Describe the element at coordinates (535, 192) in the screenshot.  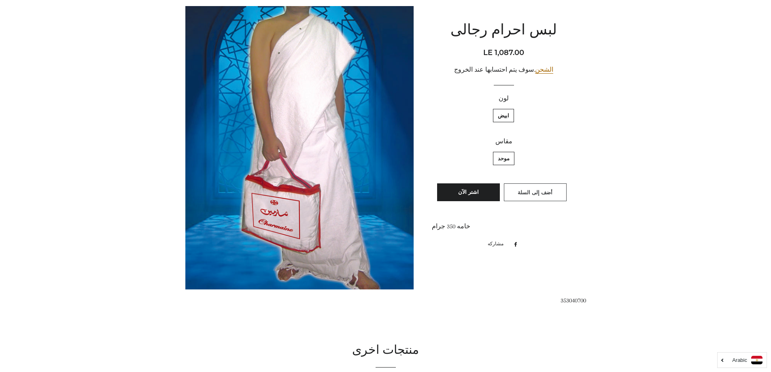
I see `button: أضف إلى السلة` at that location.